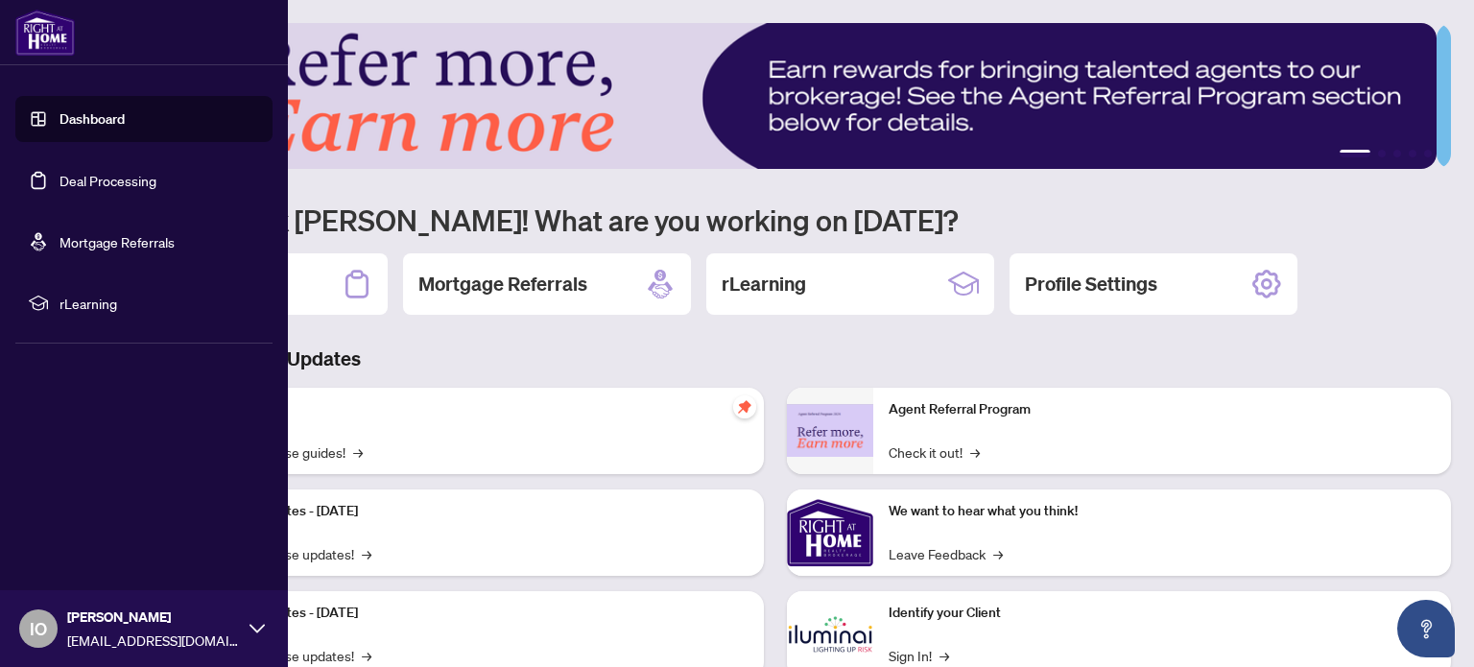 This screenshot has width=1474, height=667. What do you see at coordinates (775, 359) in the screenshot?
I see `h3: Brokerage & Industry Updates` at bounding box center [775, 359].